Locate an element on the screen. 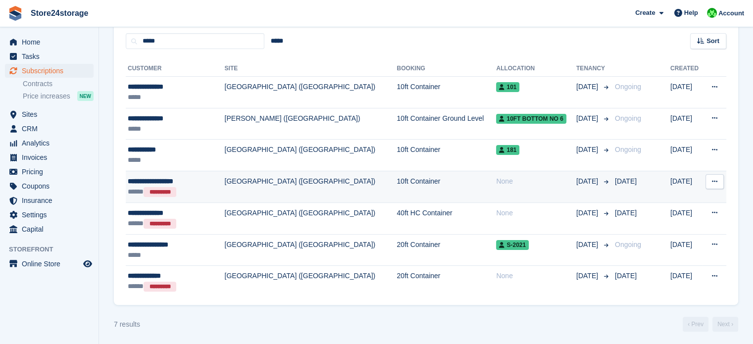 The image size is (753, 344). span: Account is located at coordinates (731, 13).